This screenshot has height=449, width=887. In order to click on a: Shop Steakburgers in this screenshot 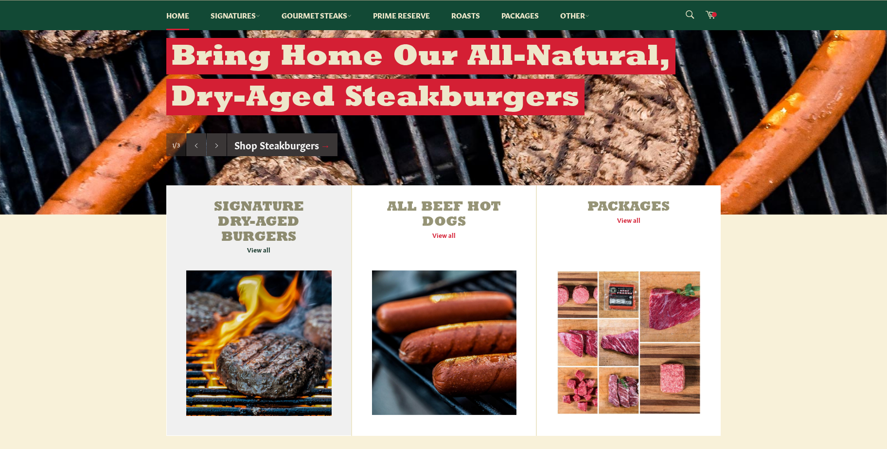, I will do `click(282, 145)`.